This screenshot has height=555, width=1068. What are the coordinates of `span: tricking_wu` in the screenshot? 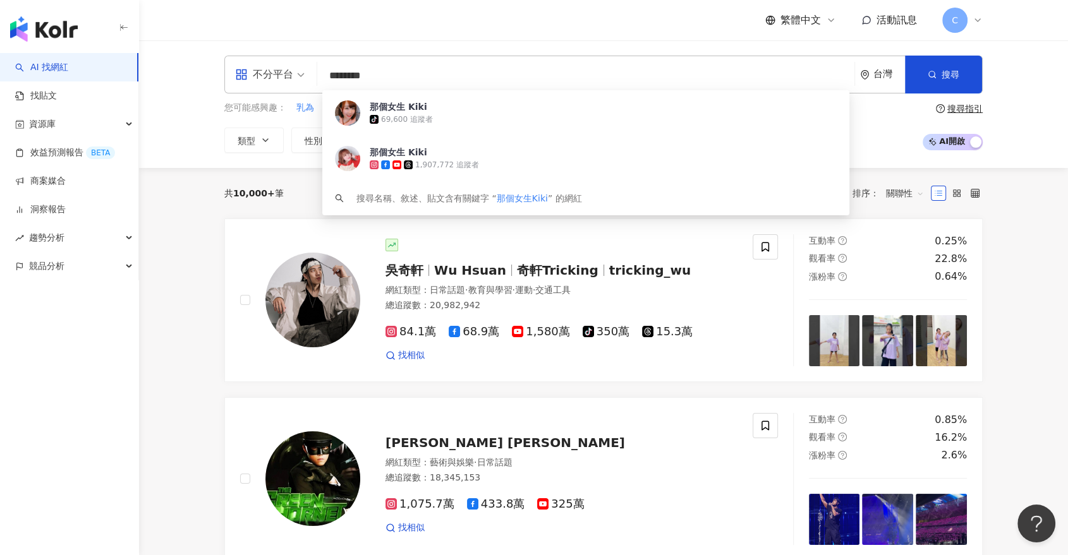 It's located at (650, 270).